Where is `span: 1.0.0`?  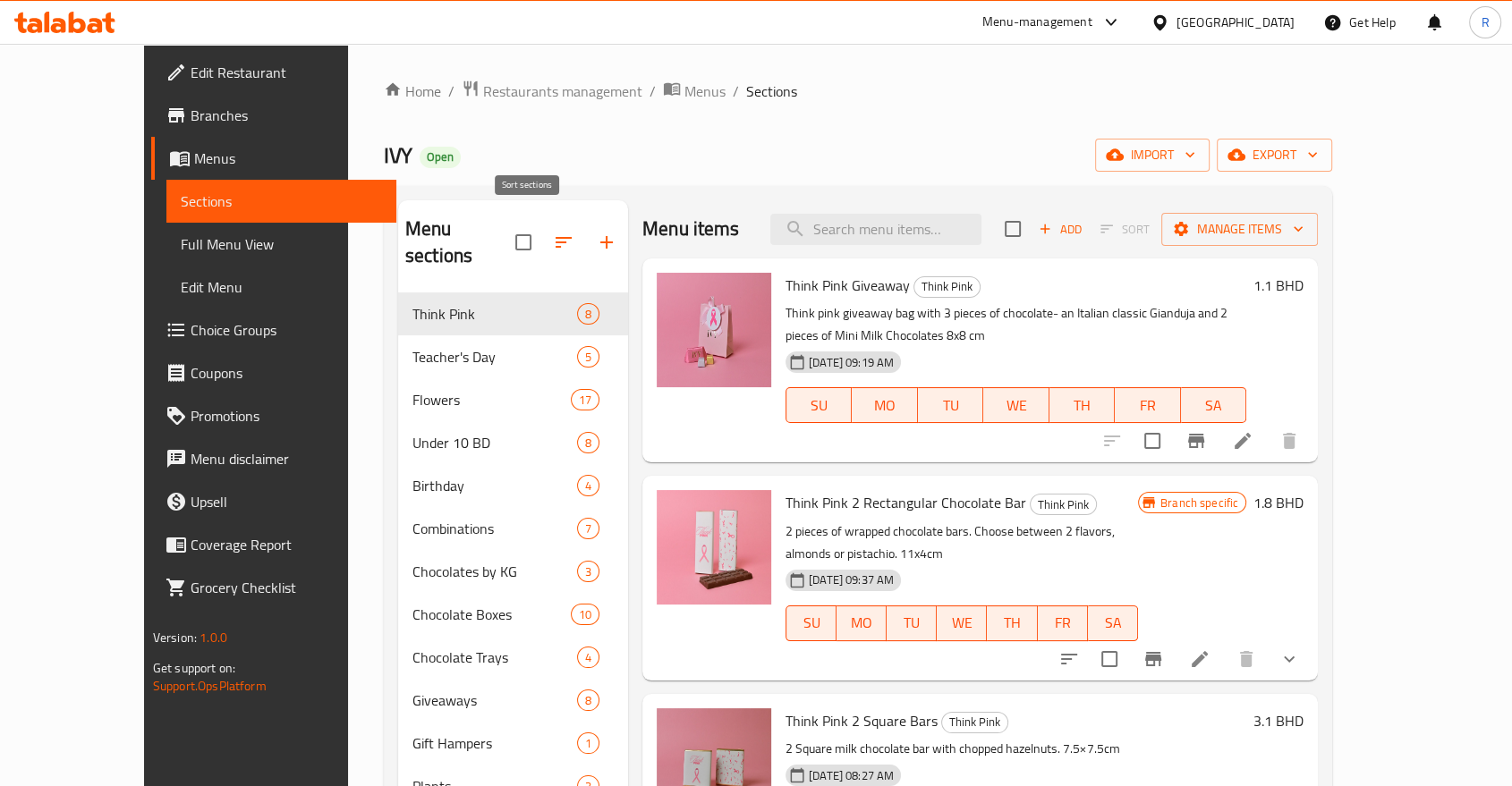
span: 1.0.0 is located at coordinates (213, 638).